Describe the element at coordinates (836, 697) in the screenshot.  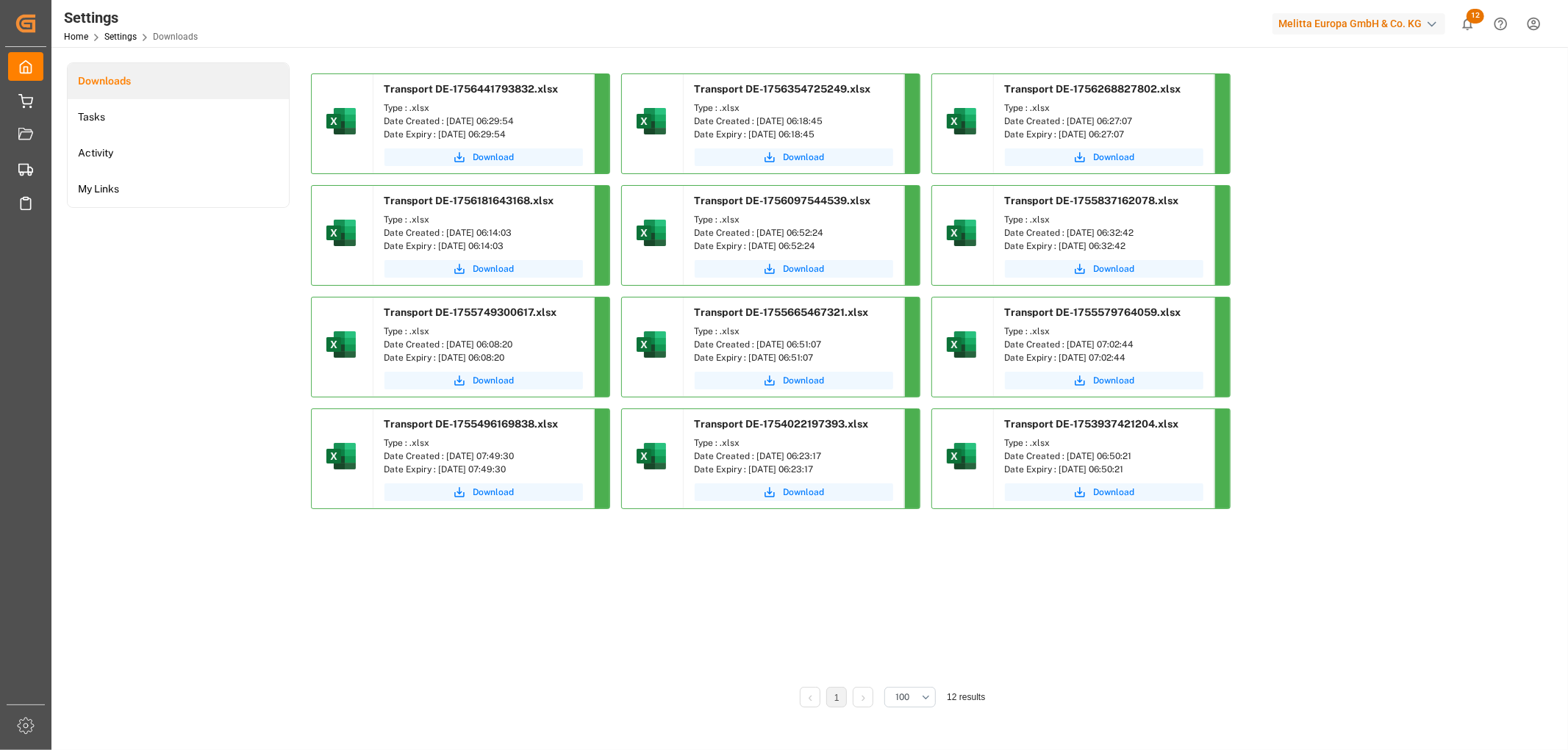
I see `li: 1` at that location.